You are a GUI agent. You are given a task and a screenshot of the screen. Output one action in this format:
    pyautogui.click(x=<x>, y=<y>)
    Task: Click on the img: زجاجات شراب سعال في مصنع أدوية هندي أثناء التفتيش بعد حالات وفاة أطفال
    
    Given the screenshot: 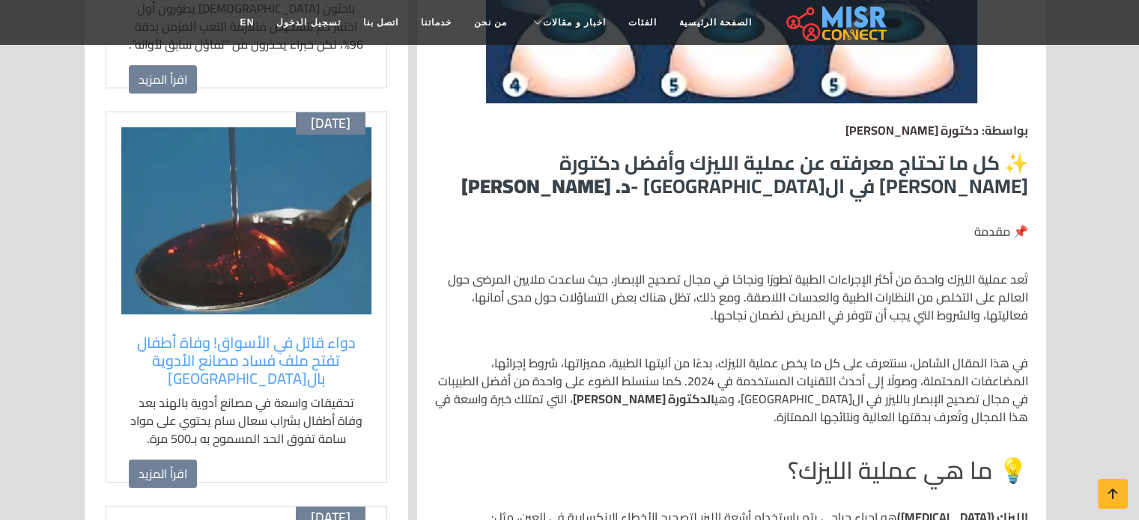 What is the action you would take?
    pyautogui.click(x=246, y=221)
    